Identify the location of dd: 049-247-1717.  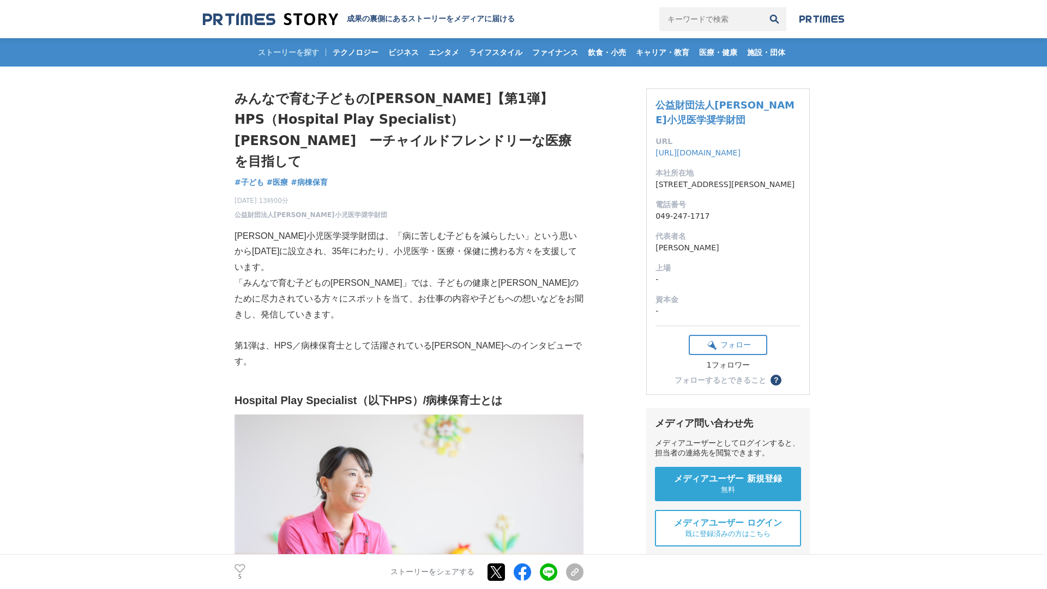
(728, 216).